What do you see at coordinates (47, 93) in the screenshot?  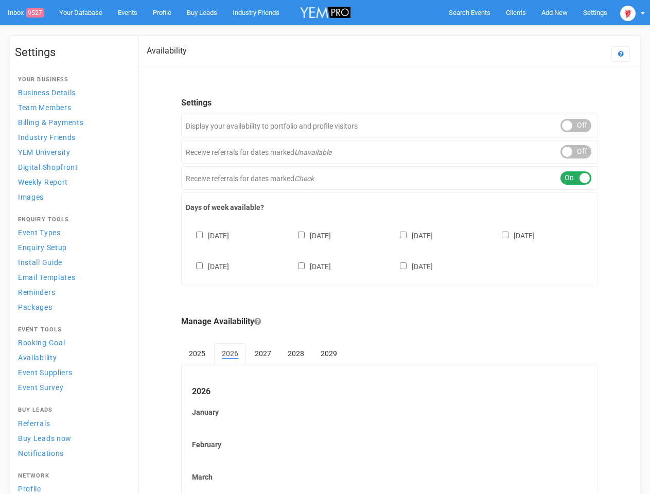 I see `span: Business Details` at bounding box center [47, 93].